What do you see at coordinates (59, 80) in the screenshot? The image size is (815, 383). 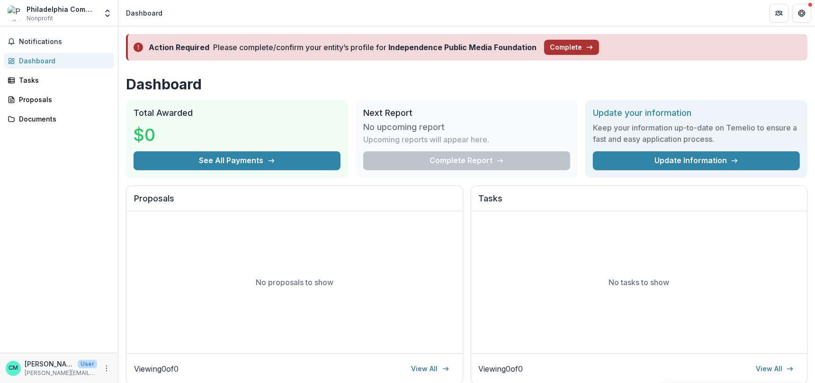 I see `a: Tasks` at bounding box center [59, 80].